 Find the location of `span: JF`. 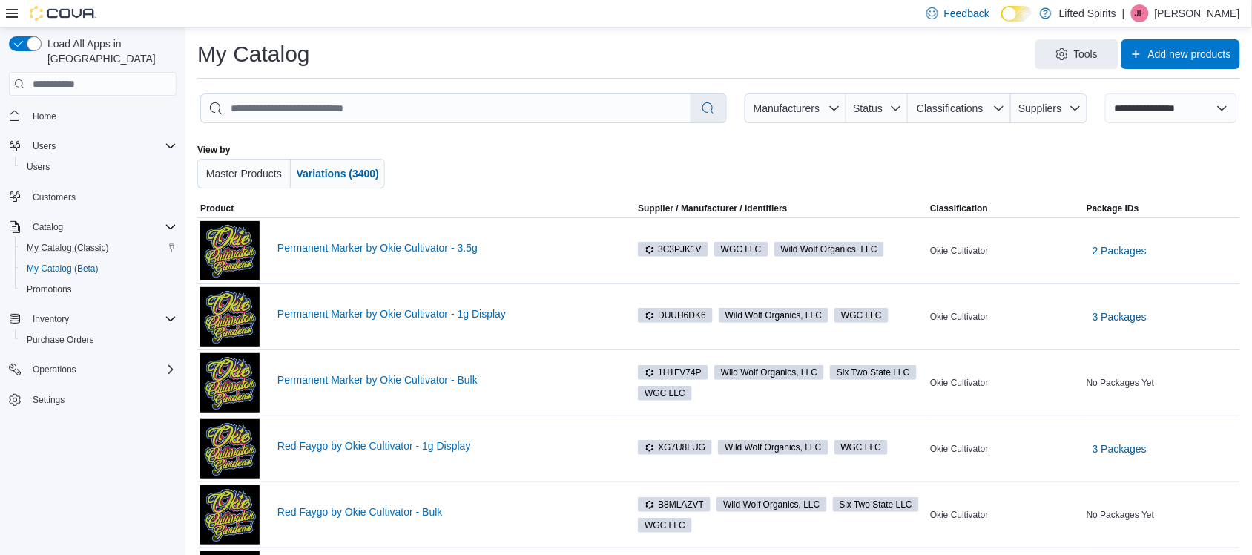

span: JF is located at coordinates (1139, 13).